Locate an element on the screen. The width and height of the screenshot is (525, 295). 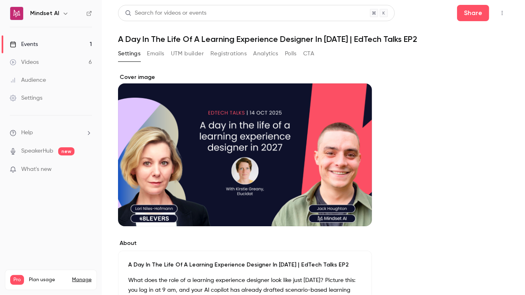
button: Registrations is located at coordinates (228, 54).